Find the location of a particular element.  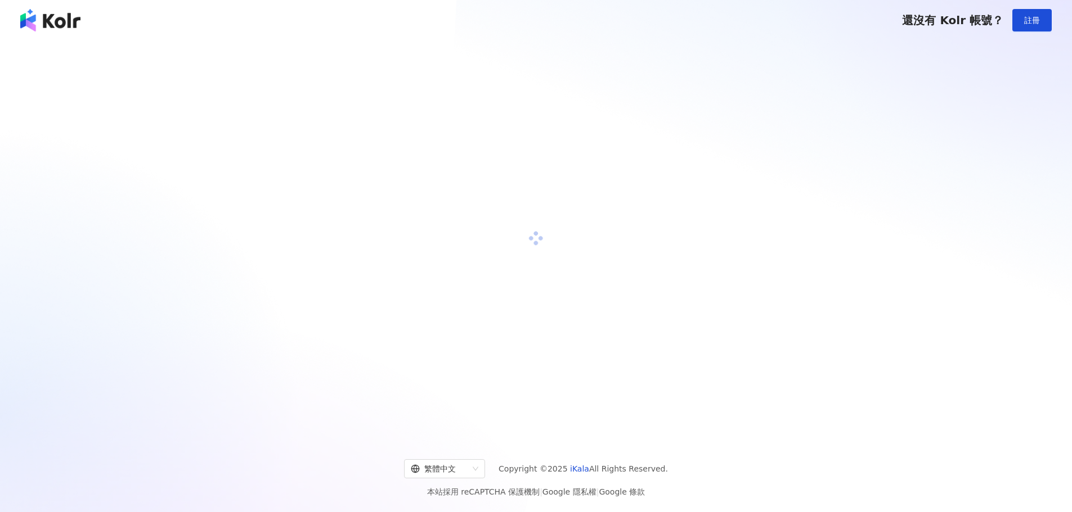

button: 註冊 is located at coordinates (1032, 20).